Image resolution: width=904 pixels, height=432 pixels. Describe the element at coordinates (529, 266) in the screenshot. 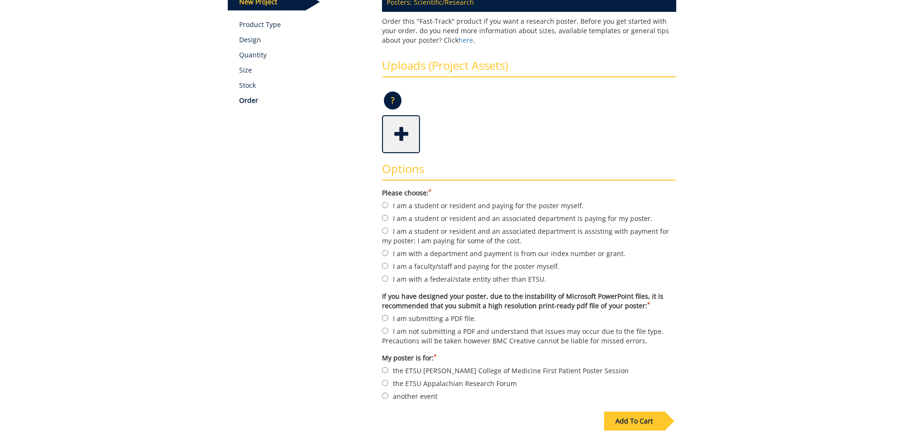

I see `label: I am a faculty/staff and paying for the poster myself.` at that location.